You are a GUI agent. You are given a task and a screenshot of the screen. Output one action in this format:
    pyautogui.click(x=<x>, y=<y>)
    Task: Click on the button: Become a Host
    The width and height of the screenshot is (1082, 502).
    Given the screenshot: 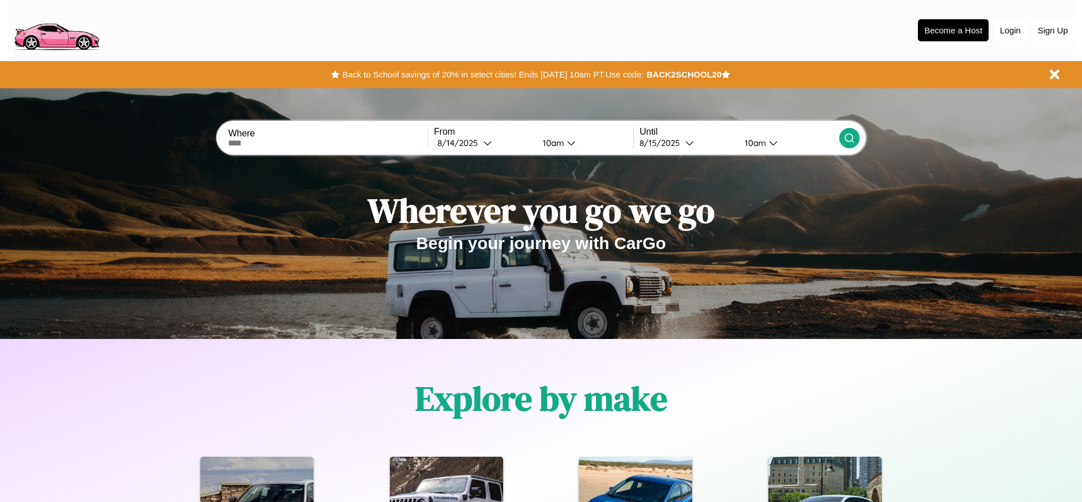 What is the action you would take?
    pyautogui.click(x=953, y=30)
    